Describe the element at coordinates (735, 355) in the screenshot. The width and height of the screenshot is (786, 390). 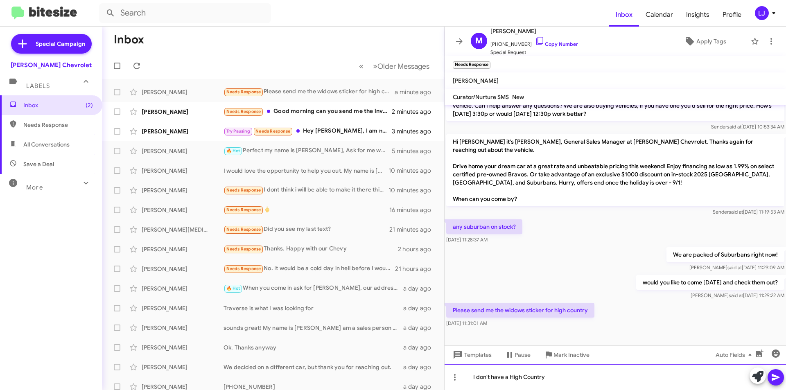
I see `button: Auto Fields` at that location.